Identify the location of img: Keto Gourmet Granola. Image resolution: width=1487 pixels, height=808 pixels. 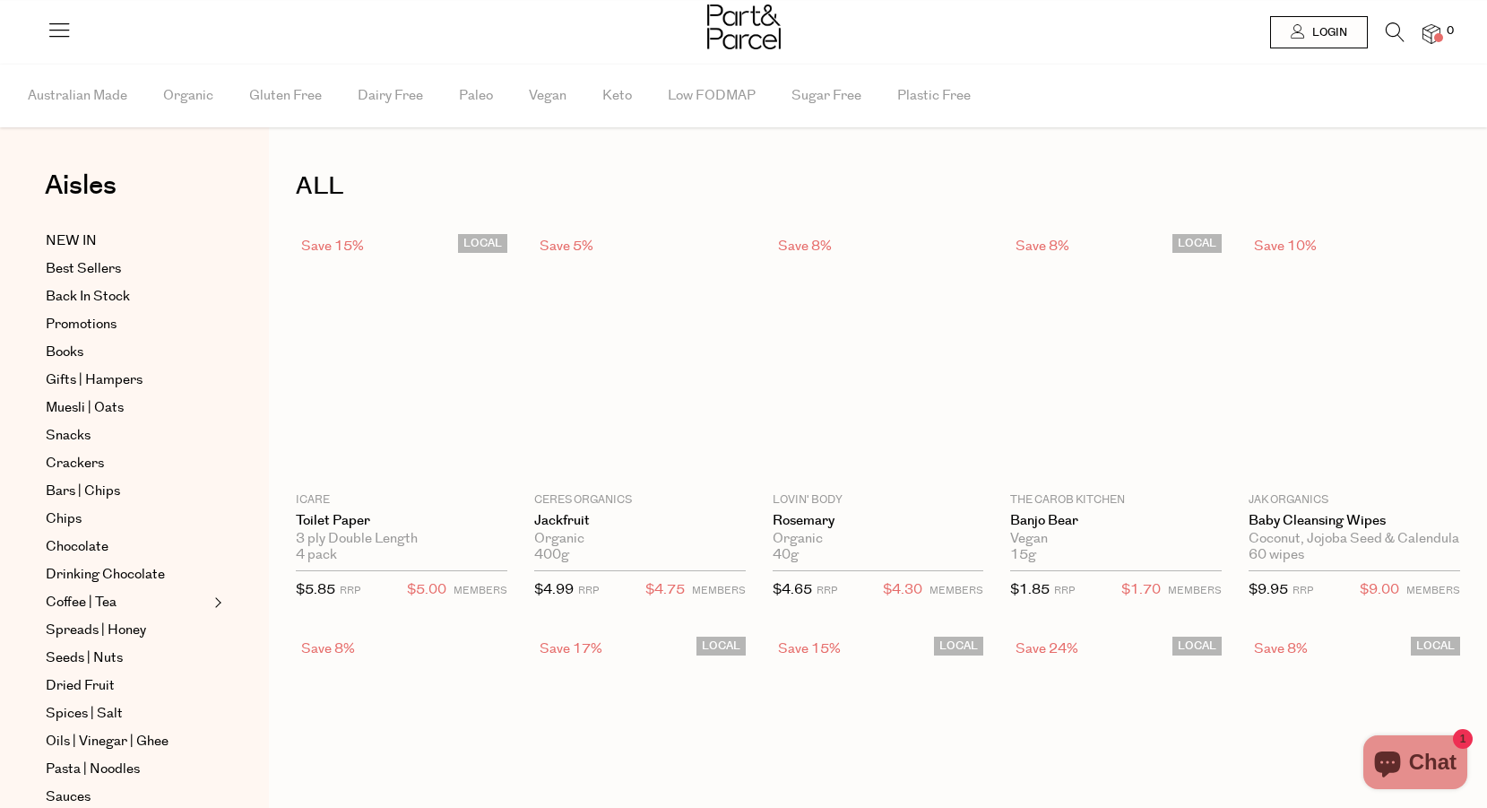
(878, 761).